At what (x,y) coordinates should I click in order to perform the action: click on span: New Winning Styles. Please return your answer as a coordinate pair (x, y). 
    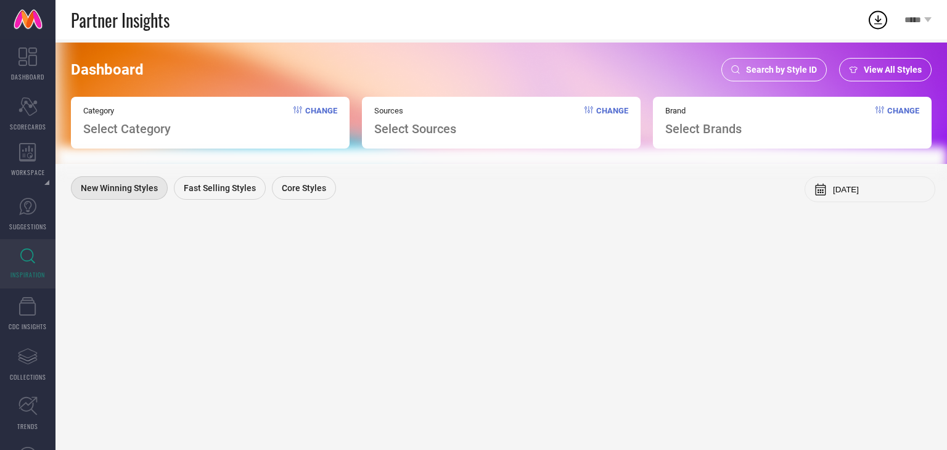
    Looking at the image, I should click on (119, 188).